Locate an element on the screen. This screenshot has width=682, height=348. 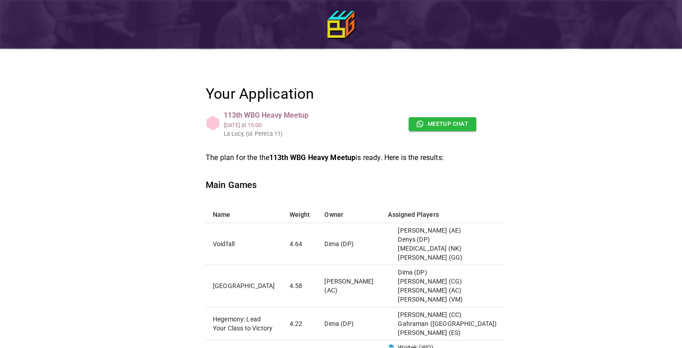
div: at is located at coordinates (266, 125).